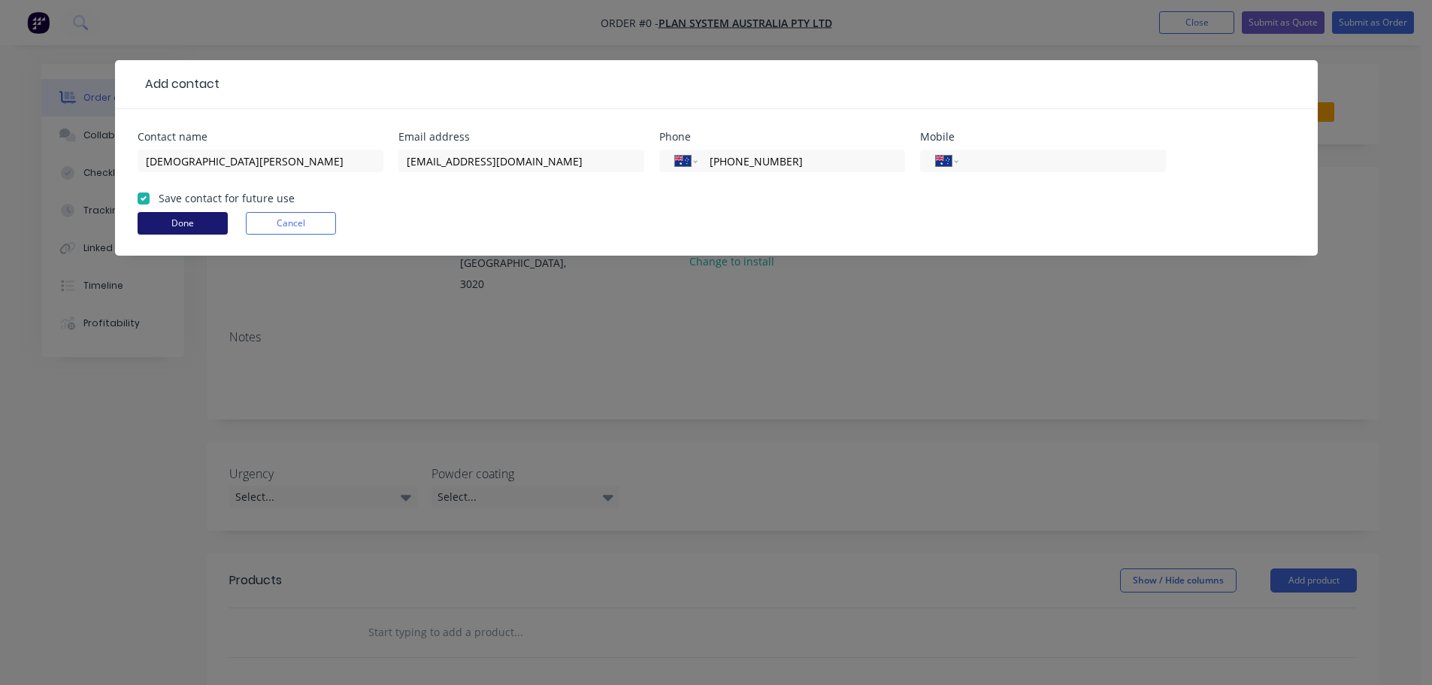 The height and width of the screenshot is (685, 1432). I want to click on div: Mobile, so click(1043, 137).